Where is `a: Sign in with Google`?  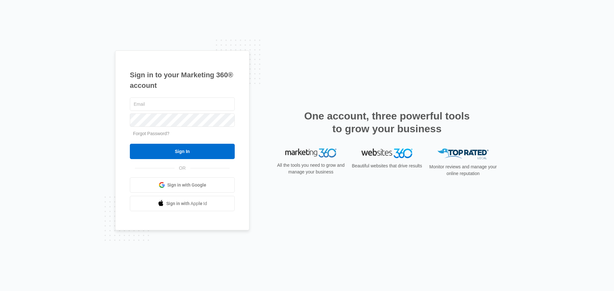
a: Sign in with Google is located at coordinates (182, 185).